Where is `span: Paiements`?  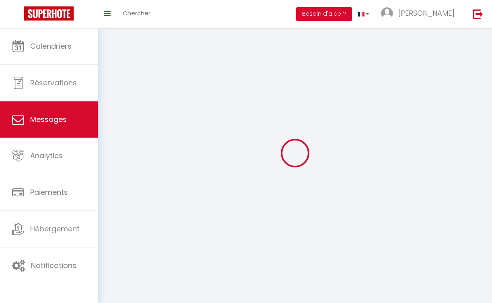
span: Paiements is located at coordinates (49, 192).